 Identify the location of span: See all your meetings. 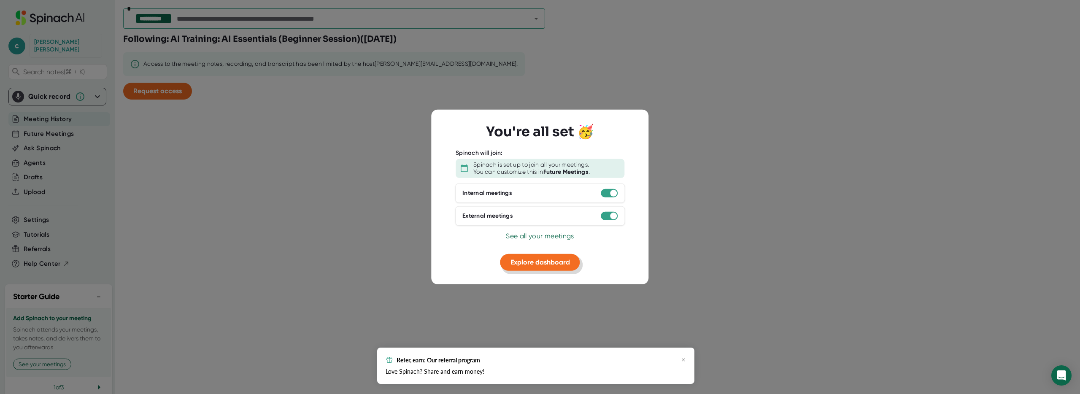
(540, 235).